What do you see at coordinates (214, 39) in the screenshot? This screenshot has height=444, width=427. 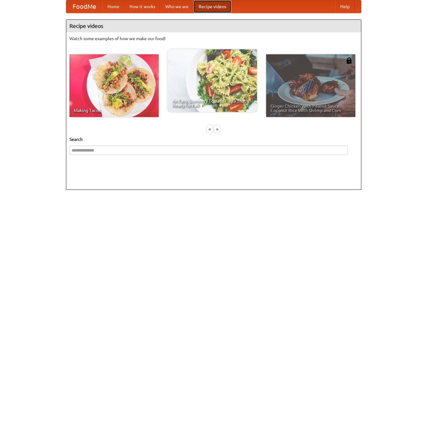 I see `p: Watch some examples of how we make our food!` at bounding box center [214, 39].